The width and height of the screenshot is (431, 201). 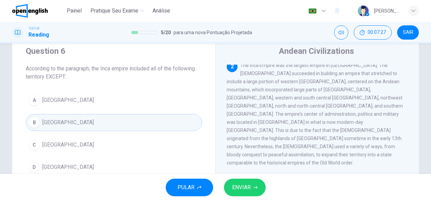 What do you see at coordinates (373, 33) in the screenshot?
I see `div: Esconder` at bounding box center [373, 33].